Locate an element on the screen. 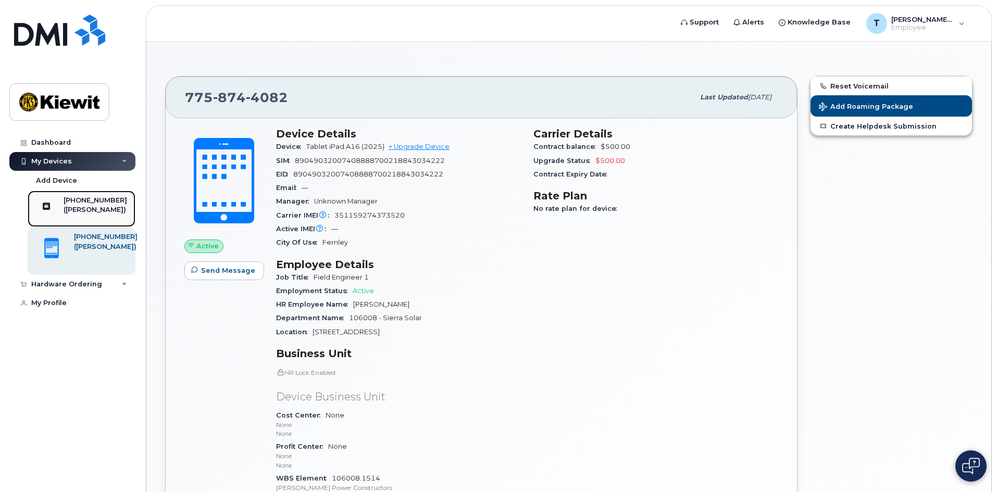 The image size is (997, 492). span: 4082 is located at coordinates (267, 97).